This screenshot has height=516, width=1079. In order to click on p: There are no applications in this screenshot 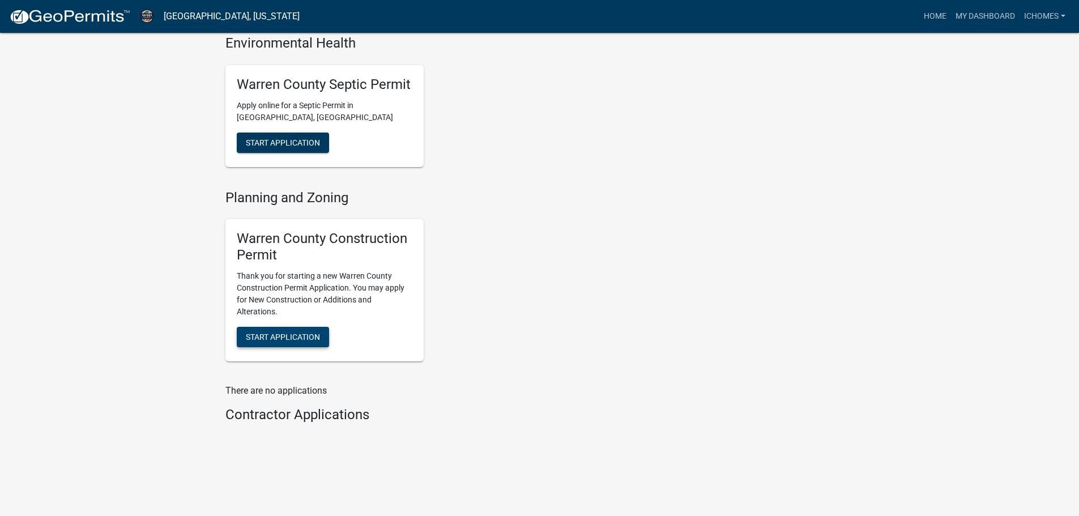, I will do `click(432, 391)`.